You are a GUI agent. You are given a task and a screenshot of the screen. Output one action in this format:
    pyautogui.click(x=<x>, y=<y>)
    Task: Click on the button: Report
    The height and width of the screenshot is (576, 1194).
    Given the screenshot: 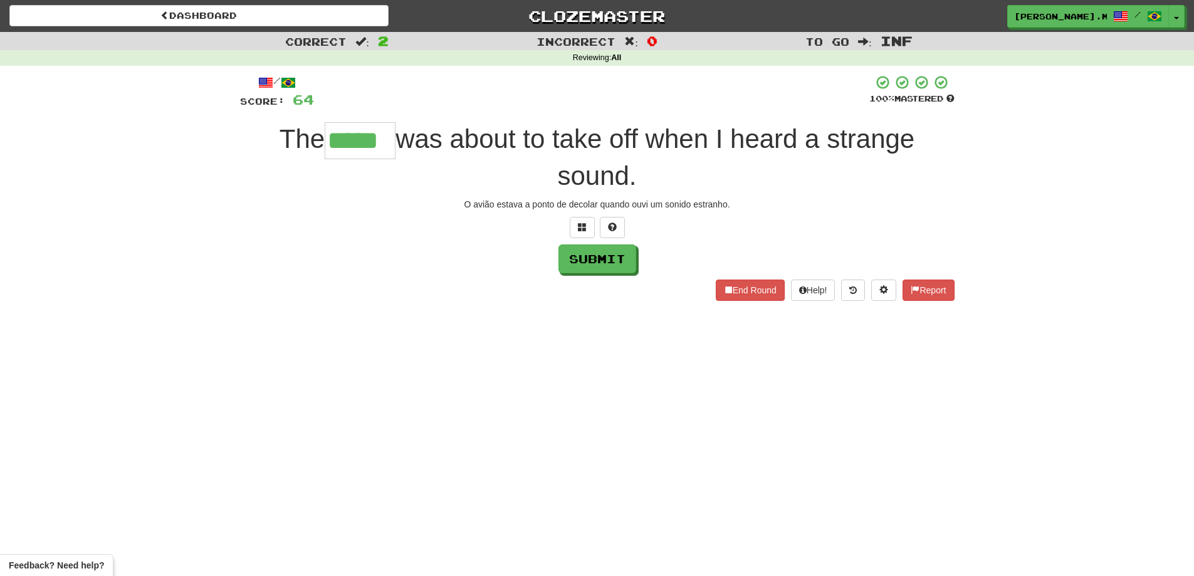 What is the action you would take?
    pyautogui.click(x=928, y=290)
    